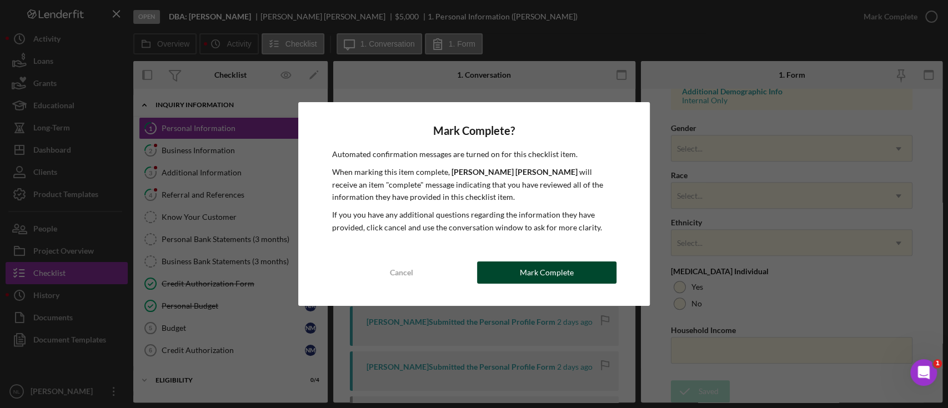 The width and height of the screenshot is (948, 408). Describe the element at coordinates (474, 221) in the screenshot. I see `p: If you you have any additional questions regarding the information they have provided, click canc...` at that location.